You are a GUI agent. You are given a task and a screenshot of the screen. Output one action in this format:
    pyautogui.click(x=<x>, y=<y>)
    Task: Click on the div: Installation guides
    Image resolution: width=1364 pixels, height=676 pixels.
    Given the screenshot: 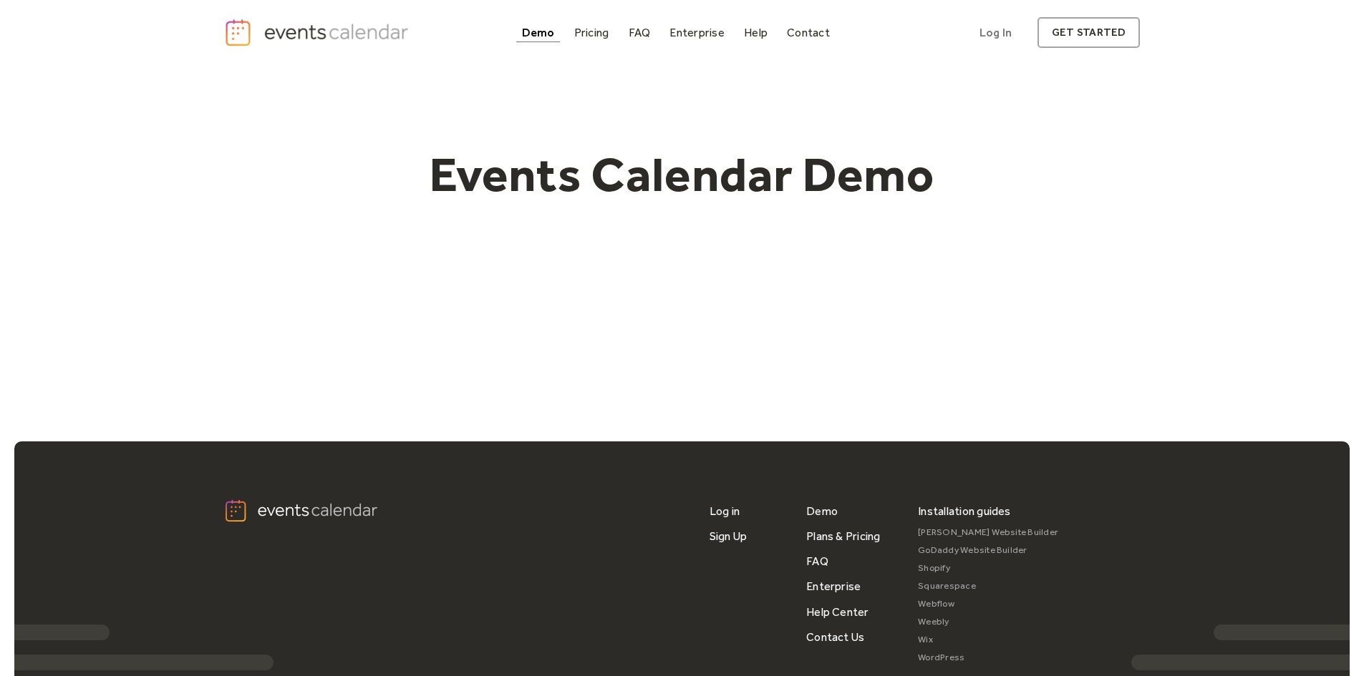 What is the action you would take?
    pyautogui.click(x=964, y=511)
    